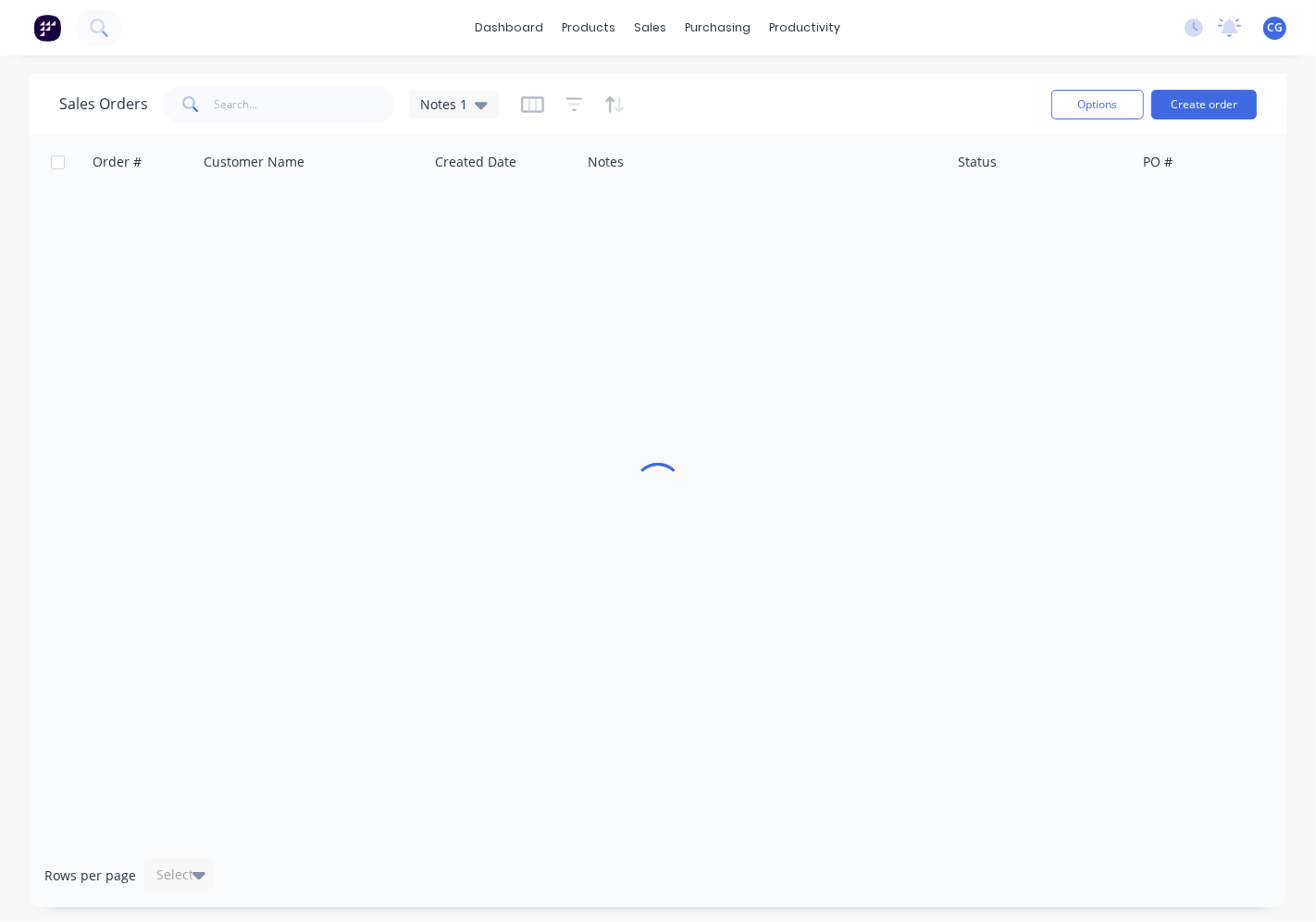 The image size is (1316, 922). Describe the element at coordinates (90, 876) in the screenshot. I see `span: Rows per page` at that location.